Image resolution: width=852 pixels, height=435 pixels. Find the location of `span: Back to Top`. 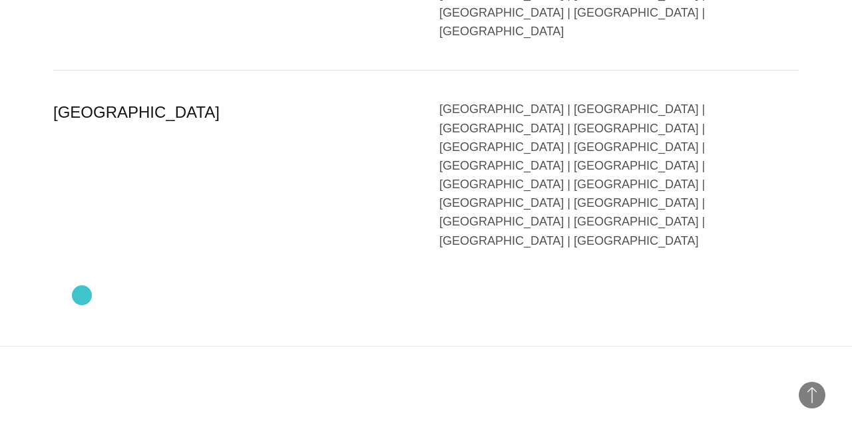

span: Back to Top is located at coordinates (812, 395).